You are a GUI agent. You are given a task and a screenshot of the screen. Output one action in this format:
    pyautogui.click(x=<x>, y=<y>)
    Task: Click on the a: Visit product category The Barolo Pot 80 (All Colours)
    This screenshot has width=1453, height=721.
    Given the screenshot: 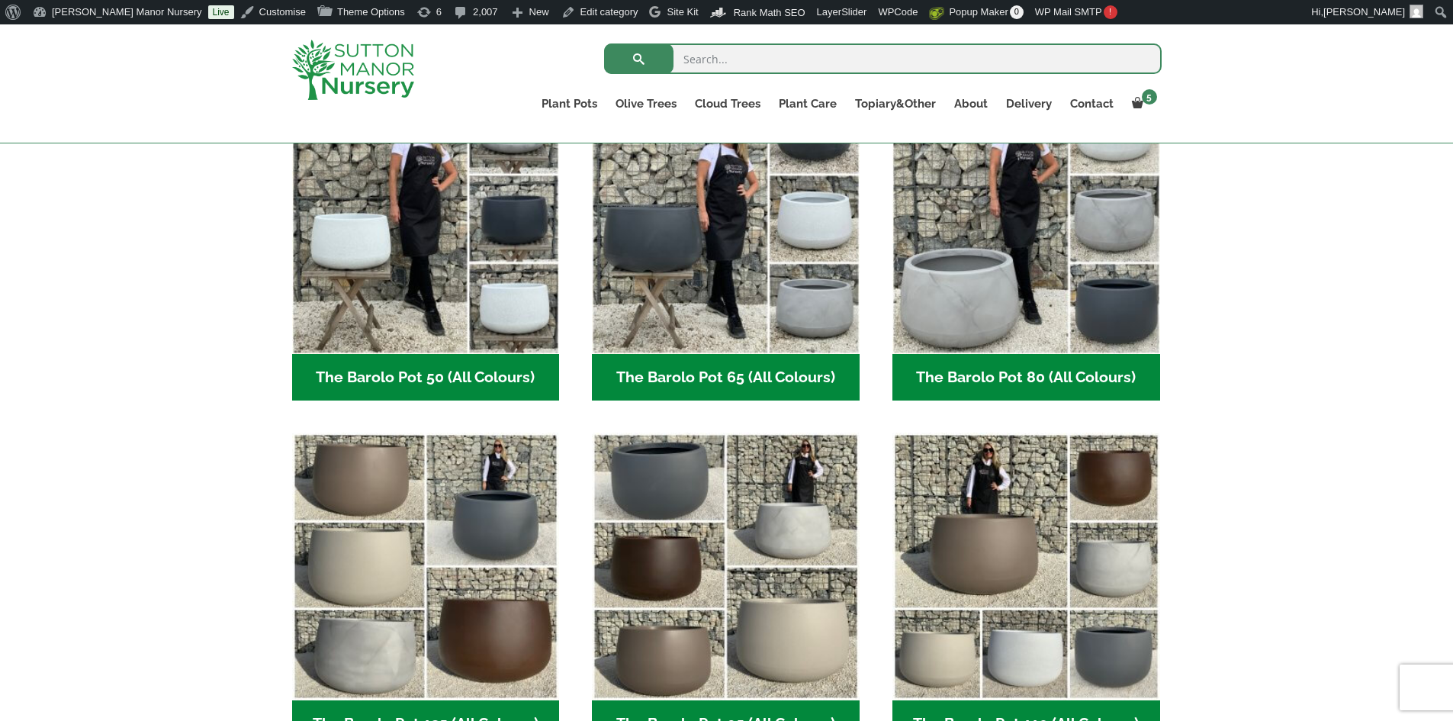 What is the action you would take?
    pyautogui.click(x=1026, y=243)
    